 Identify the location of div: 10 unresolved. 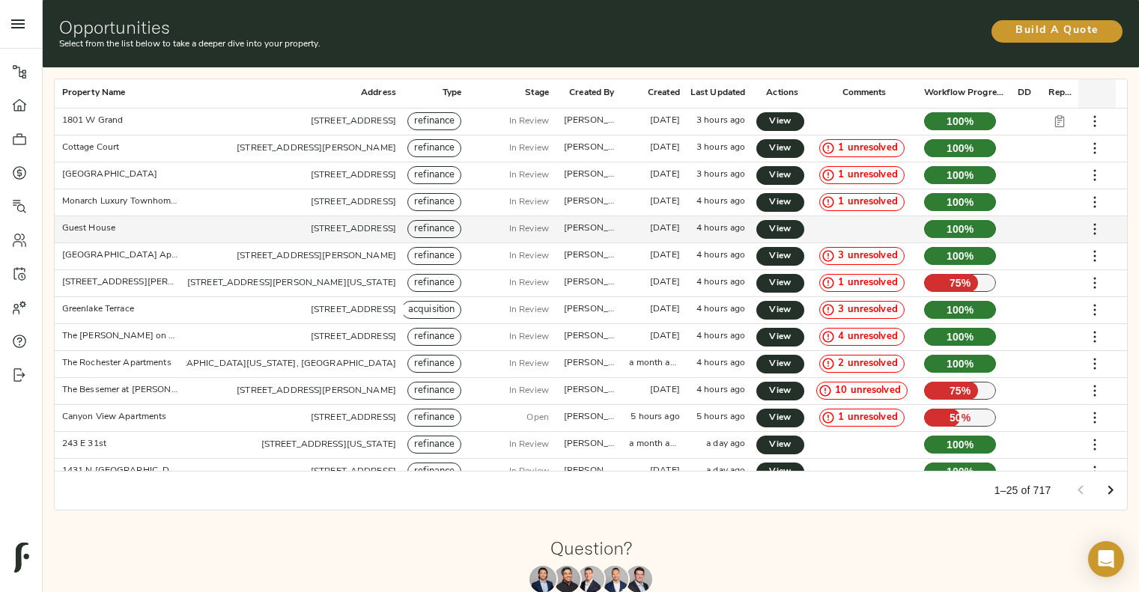
(862, 391).